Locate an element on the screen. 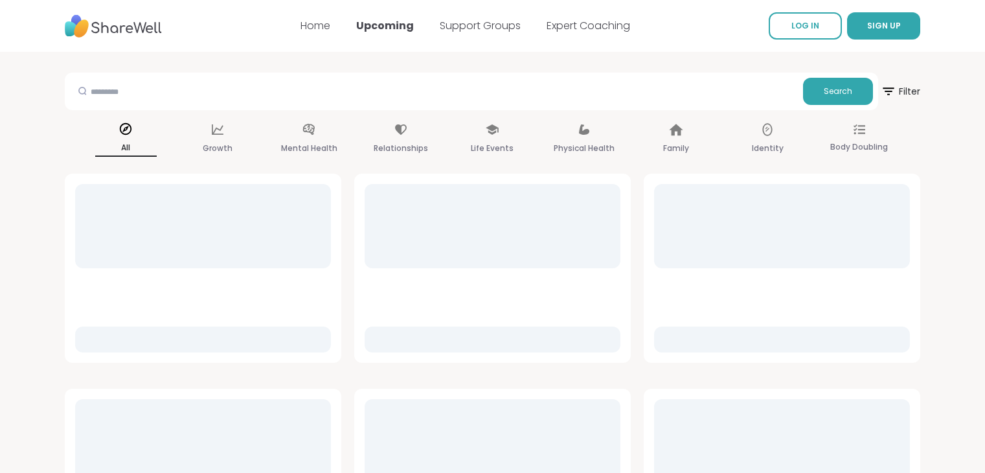  a: Upcoming is located at coordinates (385, 25).